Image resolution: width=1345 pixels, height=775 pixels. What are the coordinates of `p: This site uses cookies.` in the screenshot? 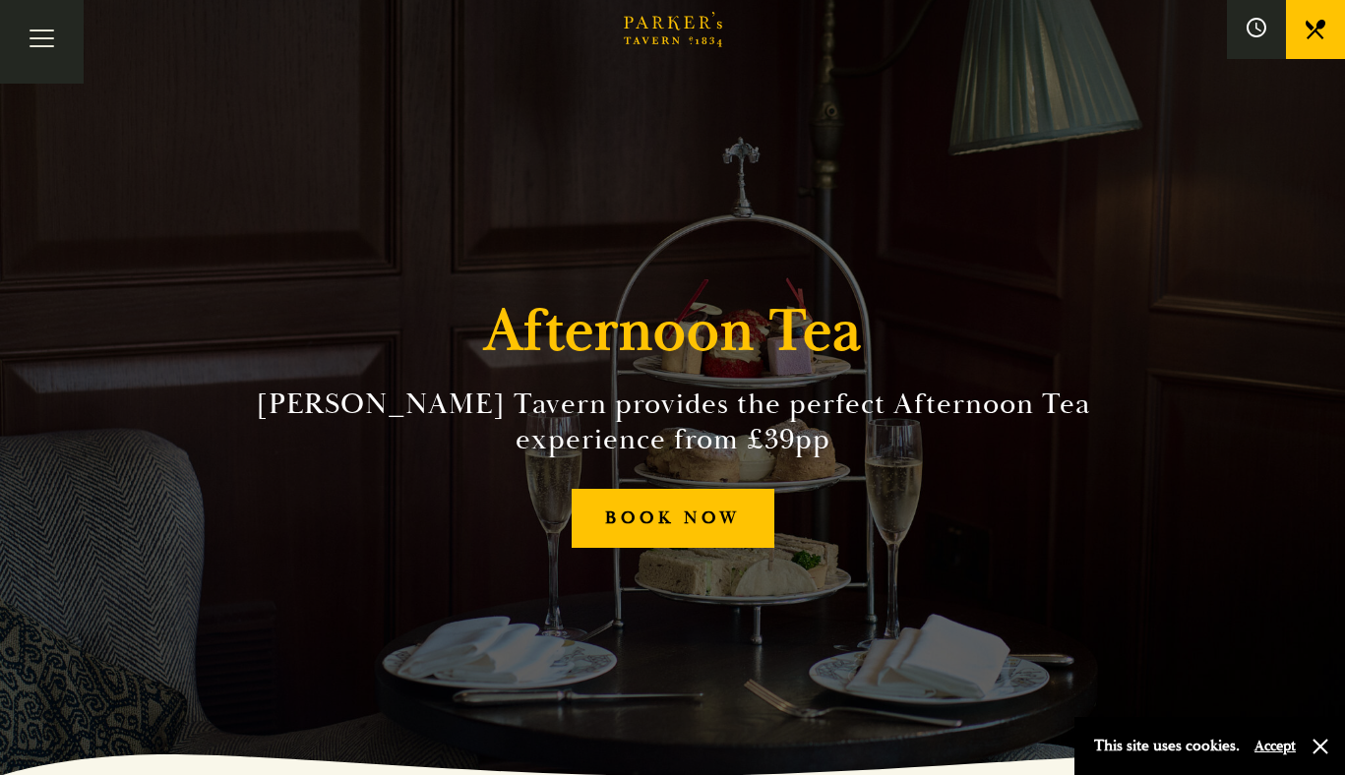 It's located at (1167, 746).